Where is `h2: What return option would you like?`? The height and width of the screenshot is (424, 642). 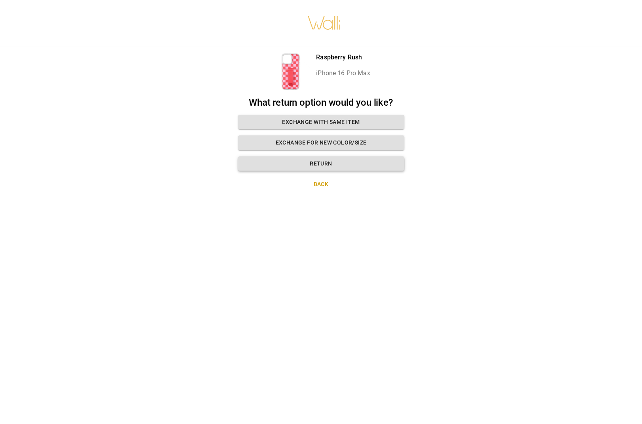 h2: What return option would you like? is located at coordinates (321, 102).